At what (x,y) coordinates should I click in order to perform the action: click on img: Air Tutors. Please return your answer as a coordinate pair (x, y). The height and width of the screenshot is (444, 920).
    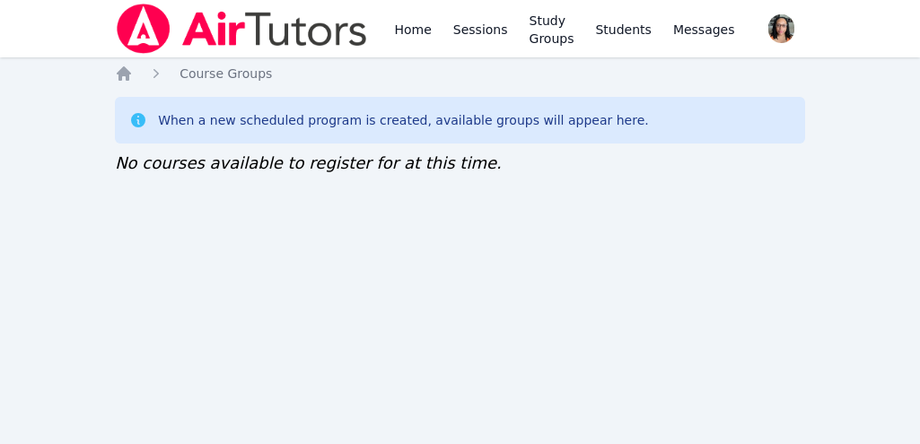
    Looking at the image, I should click on (241, 29).